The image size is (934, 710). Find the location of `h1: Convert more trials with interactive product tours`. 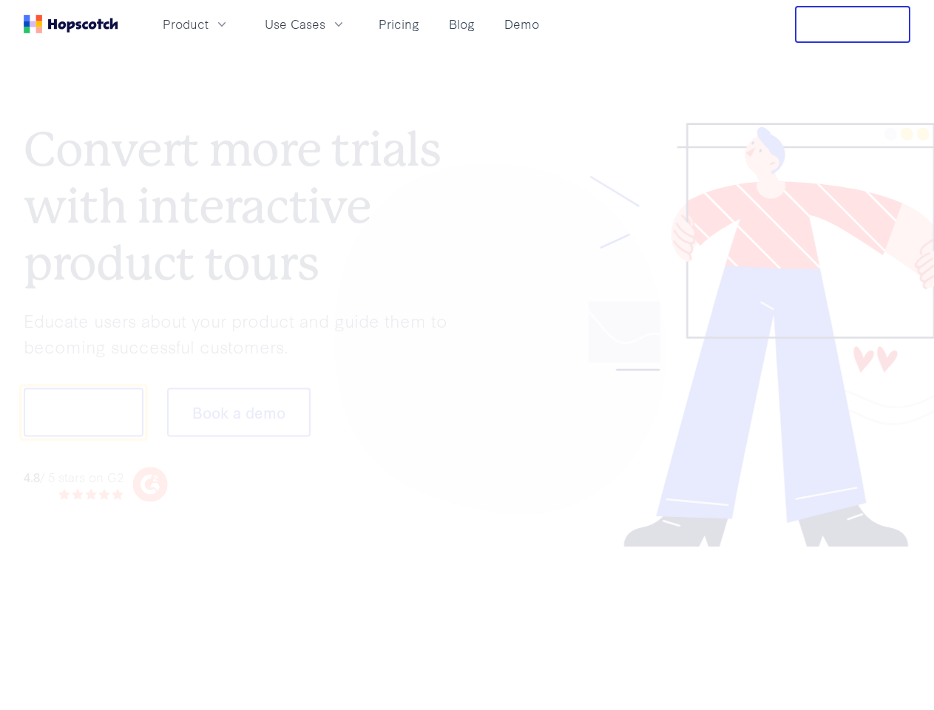

h1: Convert more trials with interactive product tours is located at coordinates (245, 206).